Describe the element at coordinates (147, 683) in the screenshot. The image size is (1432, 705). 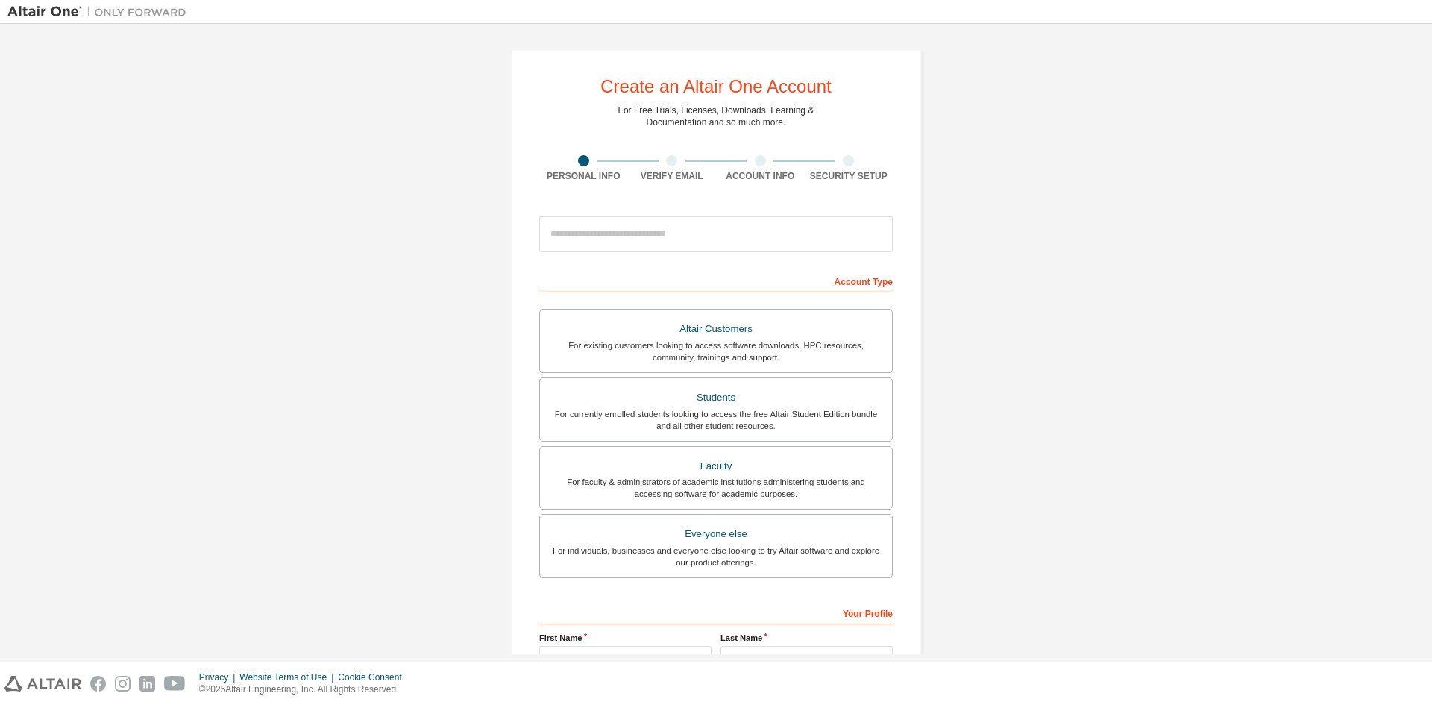
I see `img: linkedin.svg` at that location.